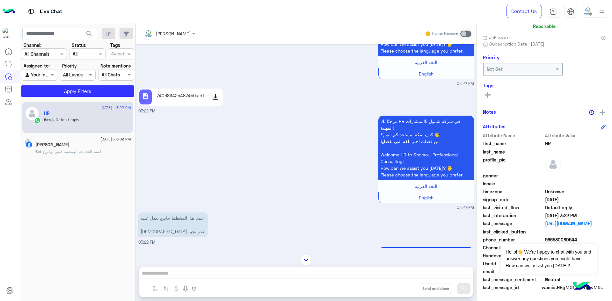 This screenshot has height=301, width=612. I want to click on span: last_message_id, so click(511, 287).